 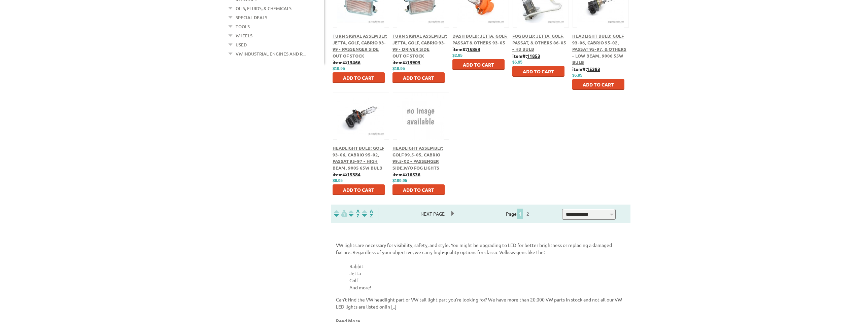 What do you see at coordinates (341, 213) in the screenshot?
I see `img: filterpricelow.svg` at bounding box center [341, 213].